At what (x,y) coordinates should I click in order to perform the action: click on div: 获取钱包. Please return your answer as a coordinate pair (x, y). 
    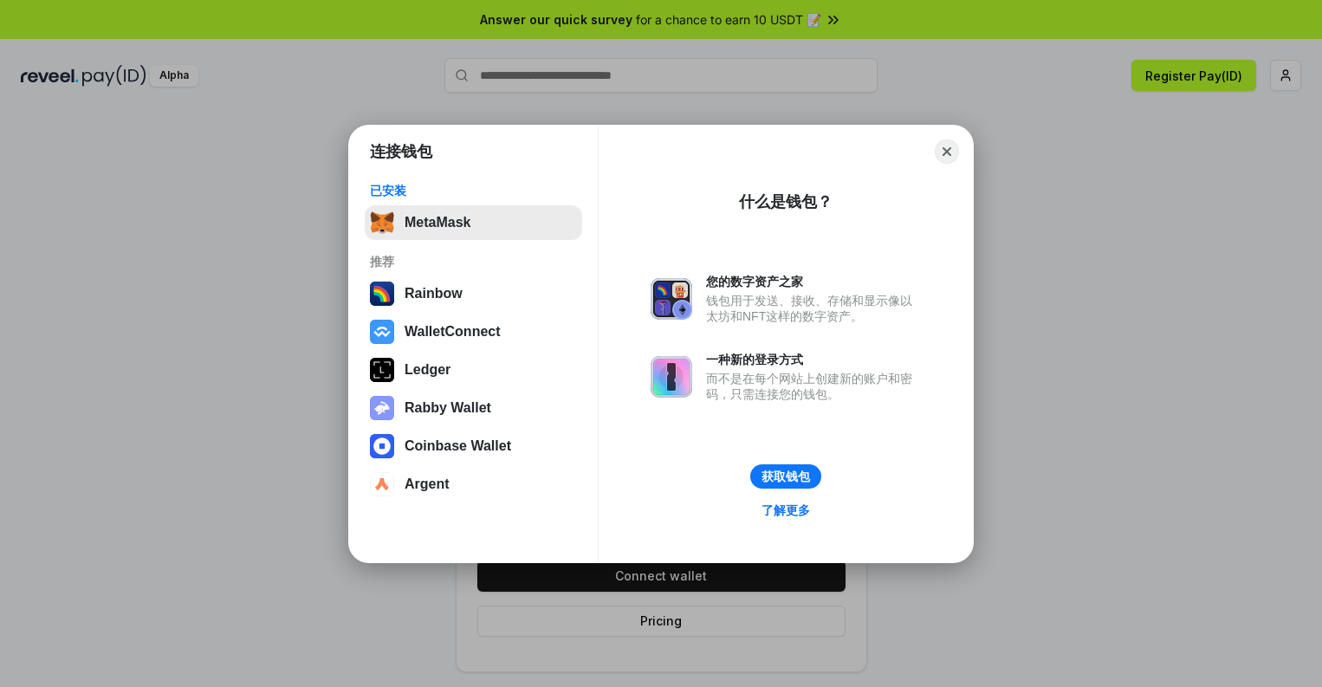
    Looking at the image, I should click on (786, 477).